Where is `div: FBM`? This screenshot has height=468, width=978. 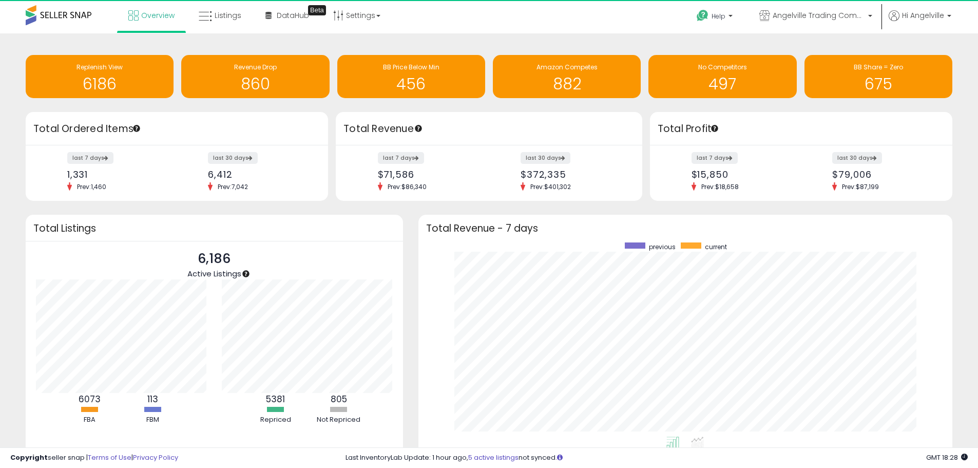 div: FBM is located at coordinates (153, 420).